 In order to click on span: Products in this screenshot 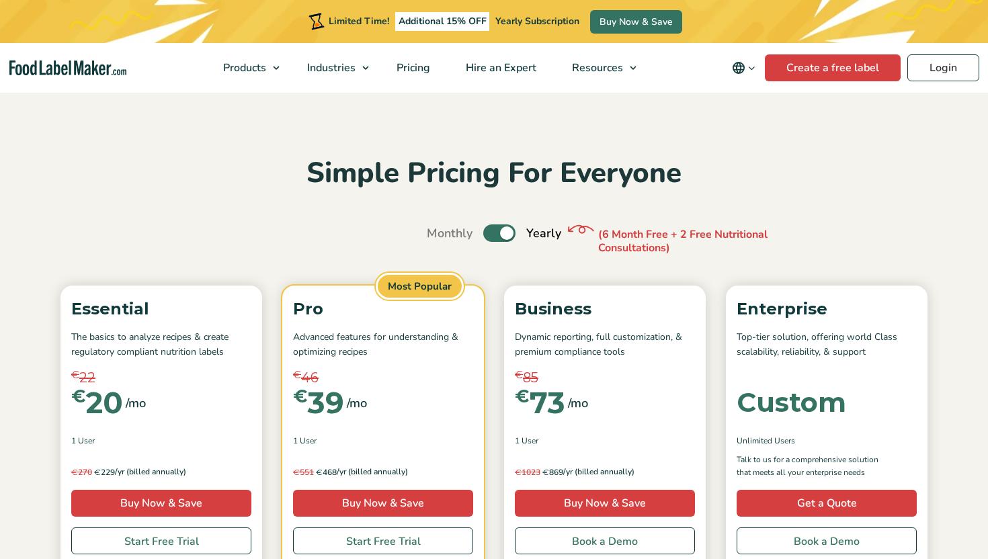, I will do `click(243, 68)`.